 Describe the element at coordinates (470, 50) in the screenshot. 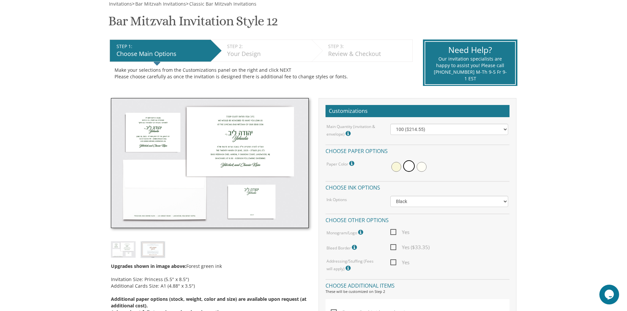

I see `div: Need Help?` at that location.